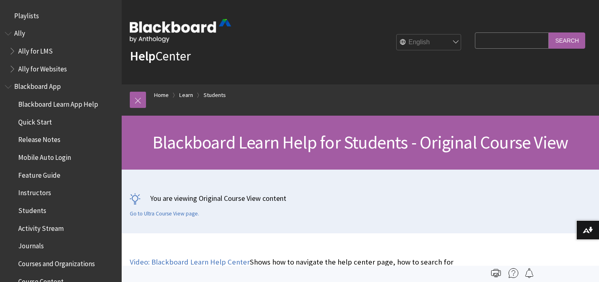 This screenshot has width=599, height=282. Describe the element at coordinates (61, 16) in the screenshot. I see `nav: Book outline for Playlists` at that location.